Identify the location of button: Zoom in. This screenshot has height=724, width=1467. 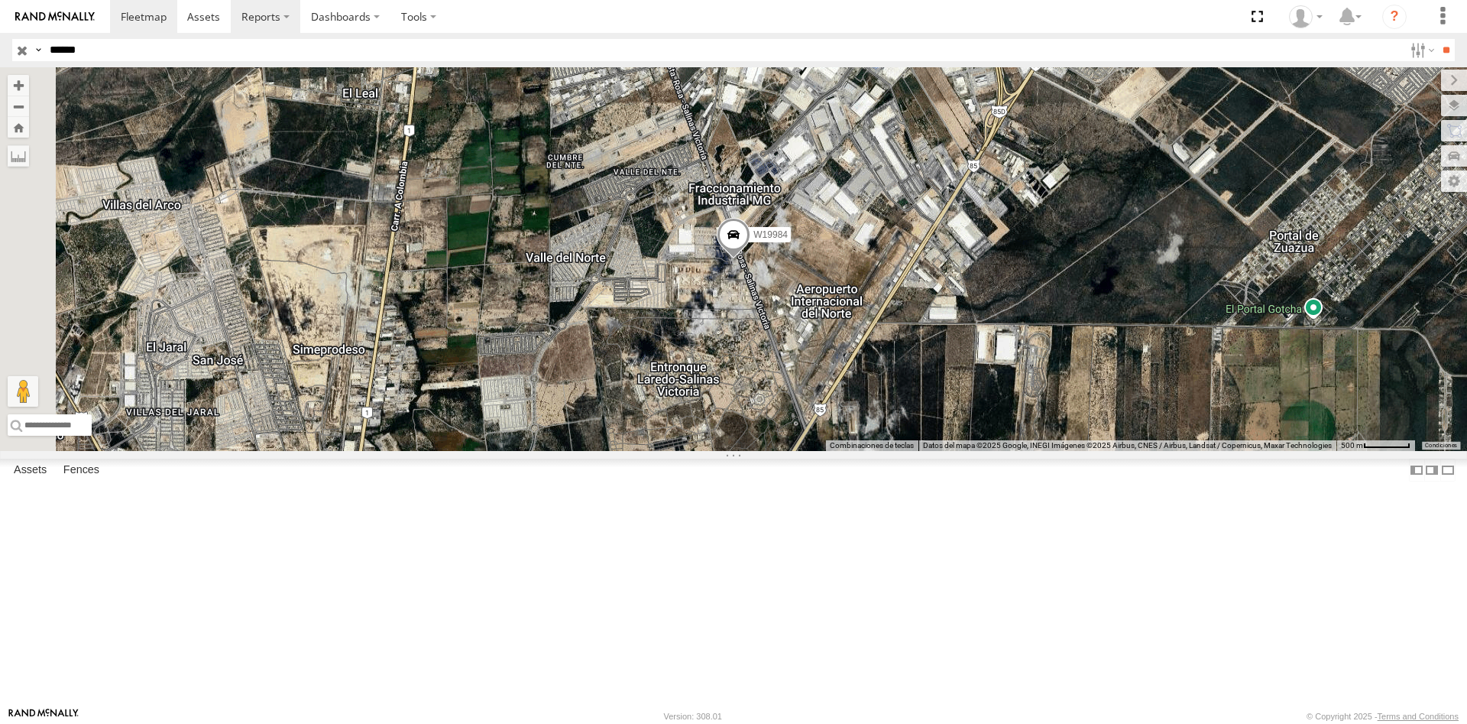
(18, 85).